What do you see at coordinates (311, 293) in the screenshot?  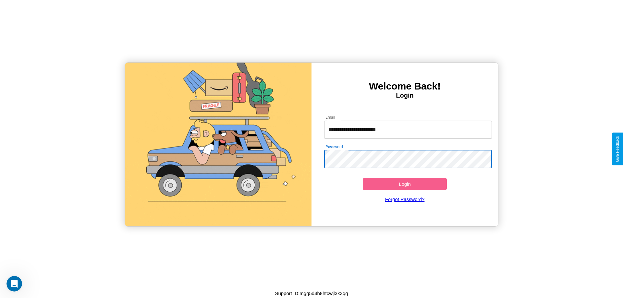 I see `p: Support ID: mgg5d4h8htcwjl3k3qq` at bounding box center [311, 293].